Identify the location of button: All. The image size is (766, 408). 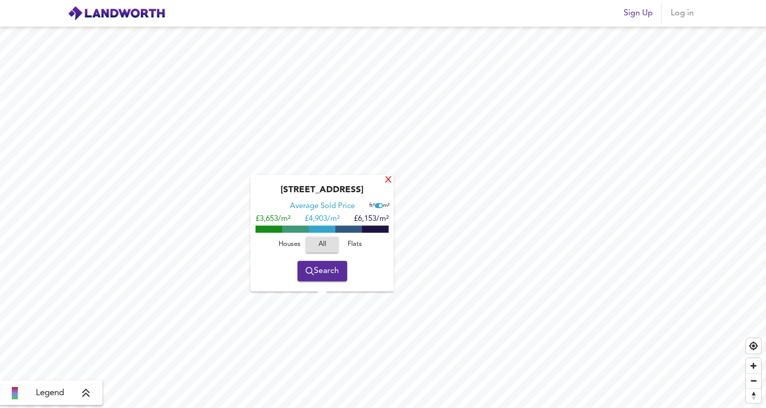
(322, 245).